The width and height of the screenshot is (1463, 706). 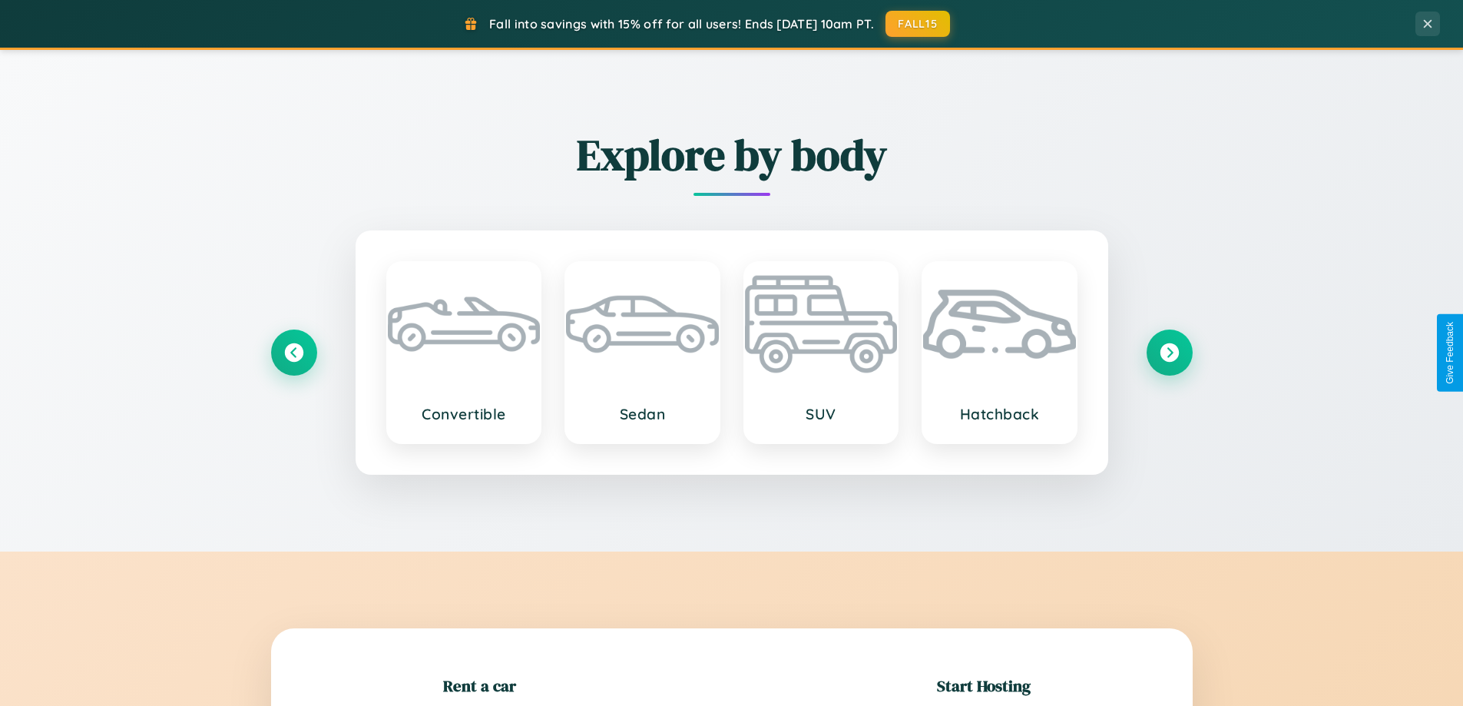 What do you see at coordinates (1450, 352) in the screenshot?
I see `div: Give Feedback` at bounding box center [1450, 352].